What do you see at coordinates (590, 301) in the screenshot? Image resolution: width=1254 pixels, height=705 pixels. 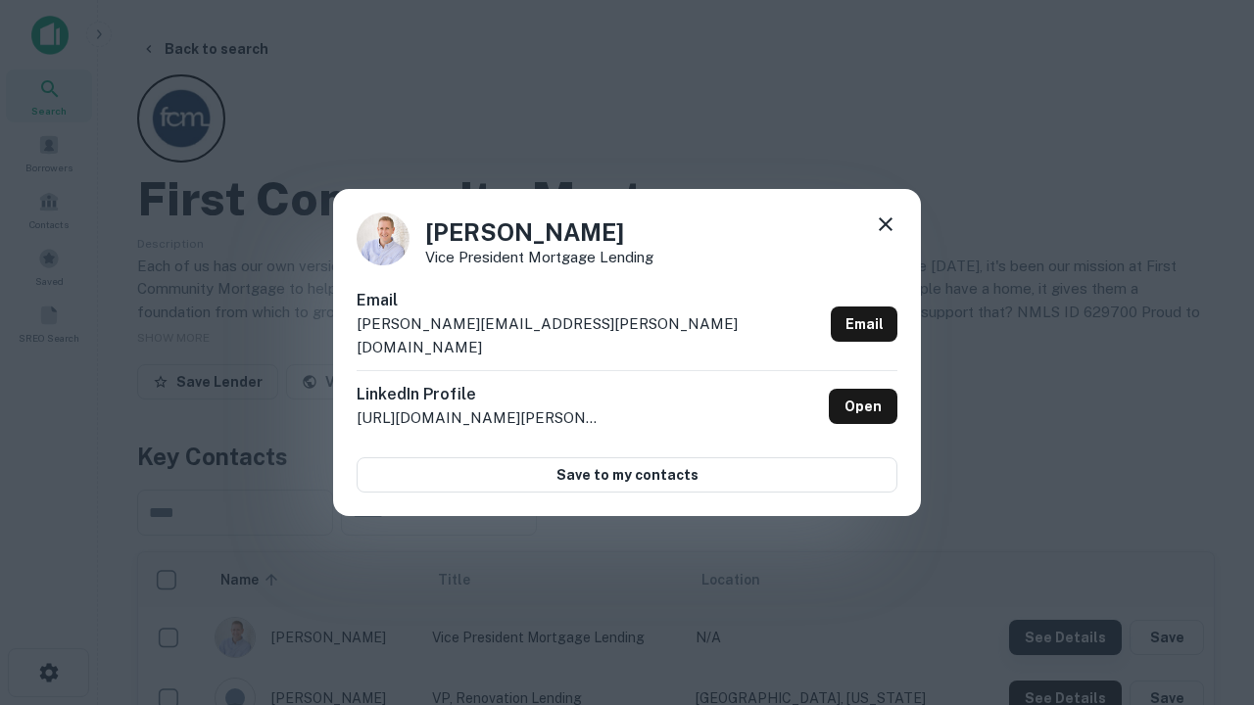 I see `h6: Email` at bounding box center [590, 301].